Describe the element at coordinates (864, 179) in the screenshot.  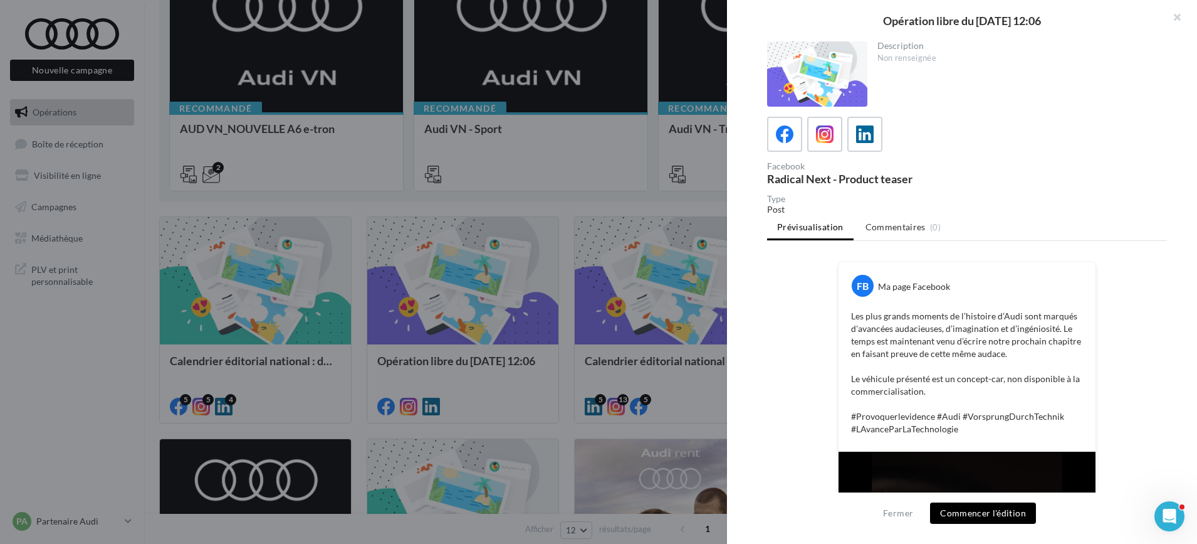
I see `div: Radical Next - Product teaser` at that location.